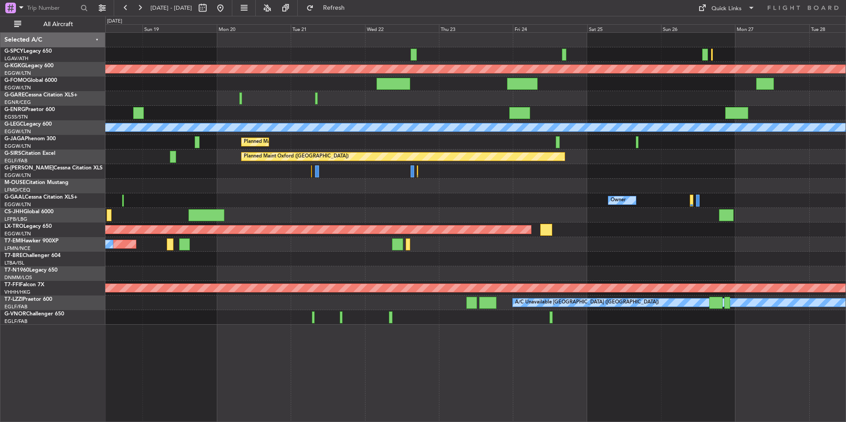 Image resolution: width=846 pixels, height=422 pixels. I want to click on a: G-KGKGLegacy 600, so click(29, 66).